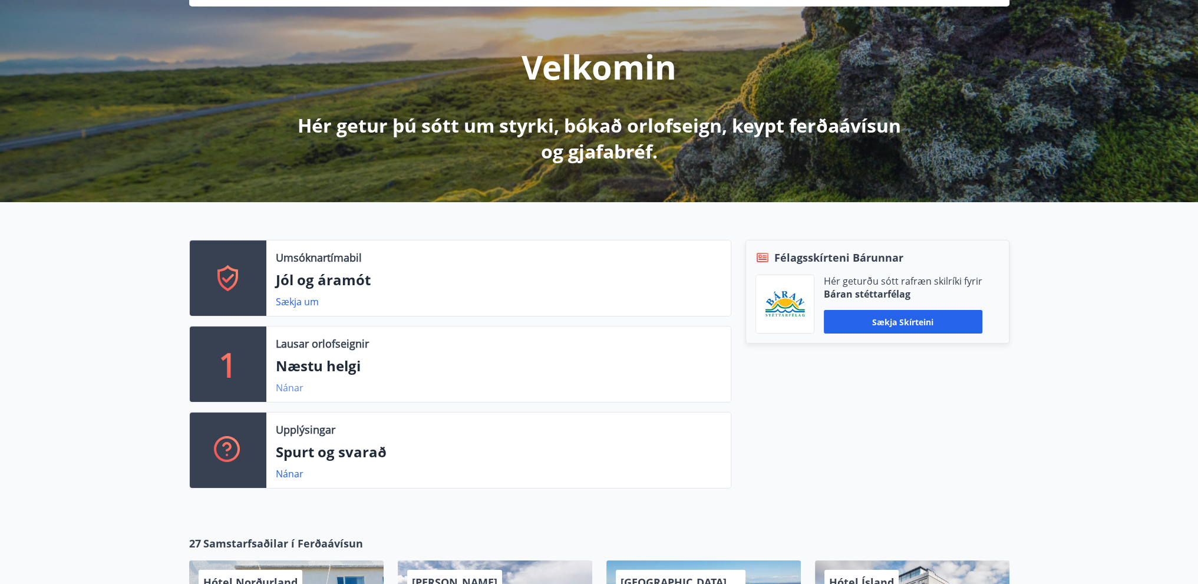 The image size is (1198, 584). What do you see at coordinates (599, 138) in the screenshot?
I see `p: Hér getur þú sótt um styrki, bókað orlofseign, keypt ferðaávísun og gjafabréf.` at bounding box center [599, 138].